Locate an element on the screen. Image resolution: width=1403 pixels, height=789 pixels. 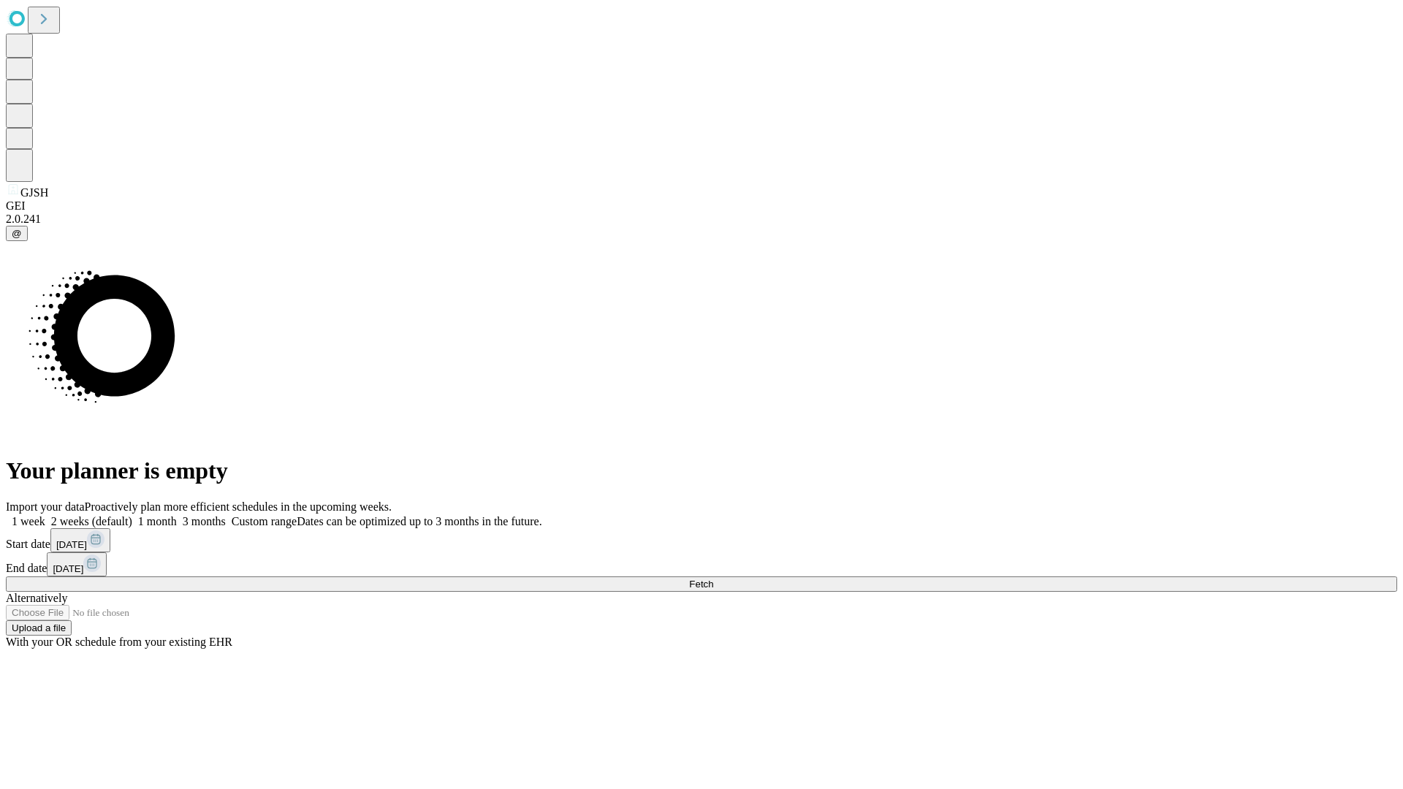
span: Fetch is located at coordinates (701, 584).